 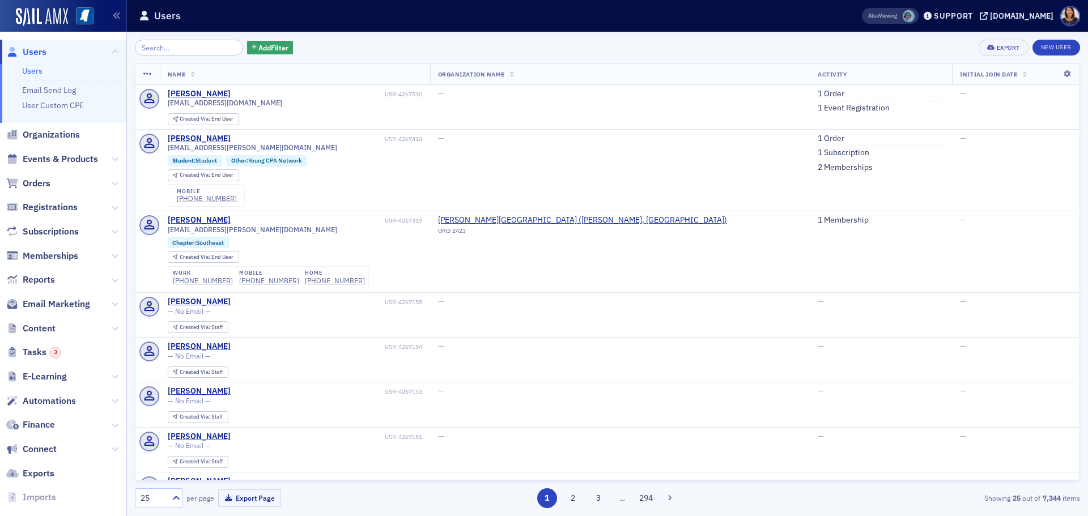 I want to click on a: 1 Order, so click(x=831, y=139).